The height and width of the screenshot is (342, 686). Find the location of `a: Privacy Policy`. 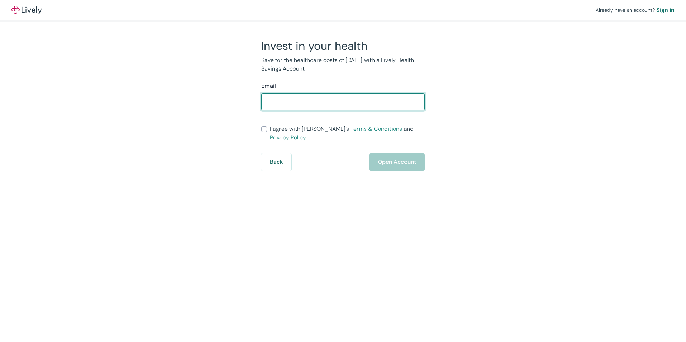

a: Privacy Policy is located at coordinates (288, 137).